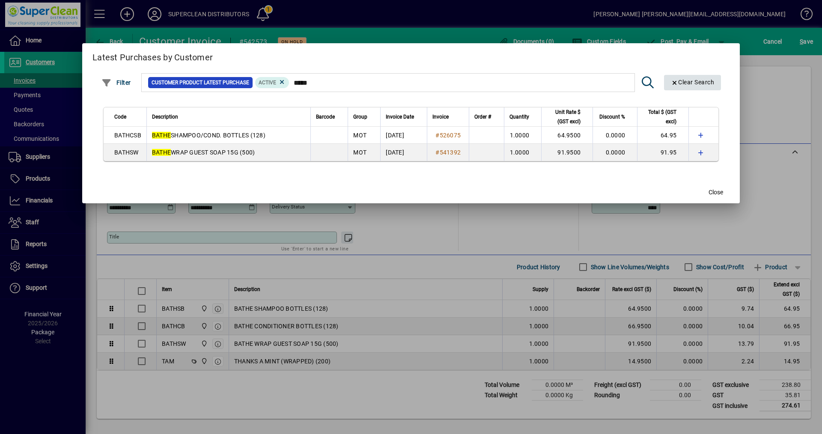 The image size is (822, 434). What do you see at coordinates (360, 117) in the screenshot?
I see `span: Group` at bounding box center [360, 117].